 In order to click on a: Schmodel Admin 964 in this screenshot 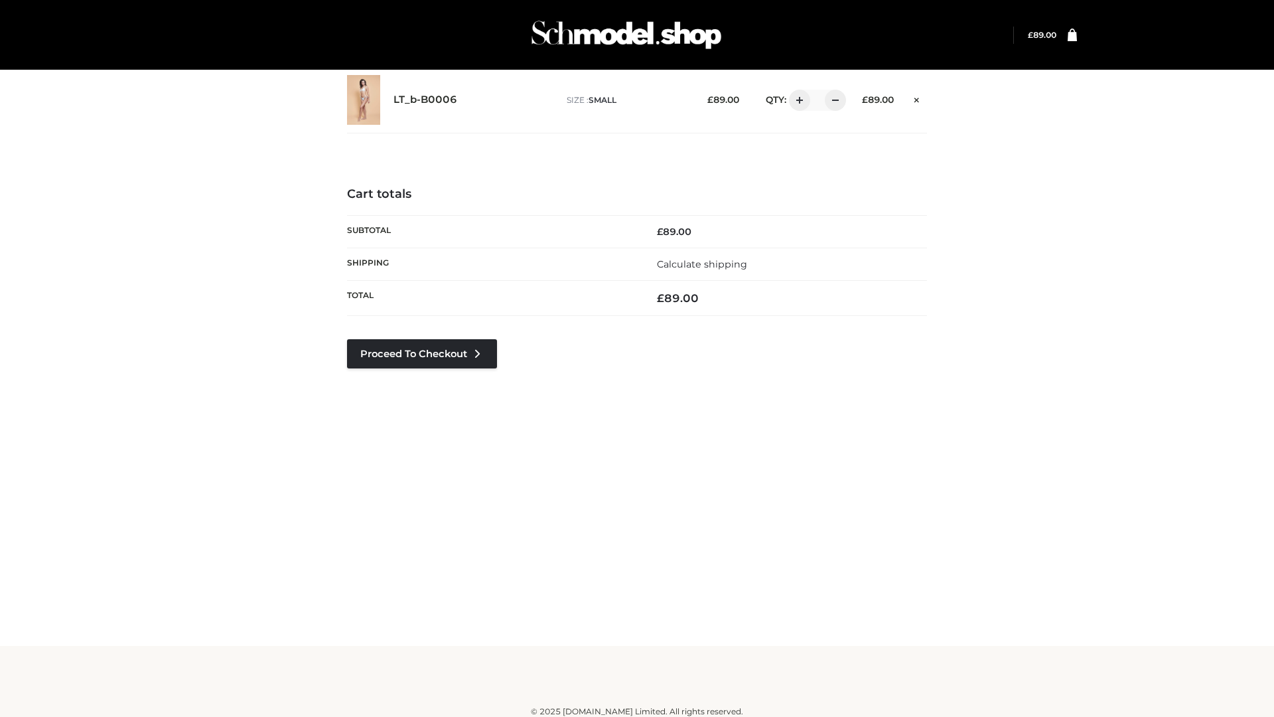, I will do `click(627, 35)`.